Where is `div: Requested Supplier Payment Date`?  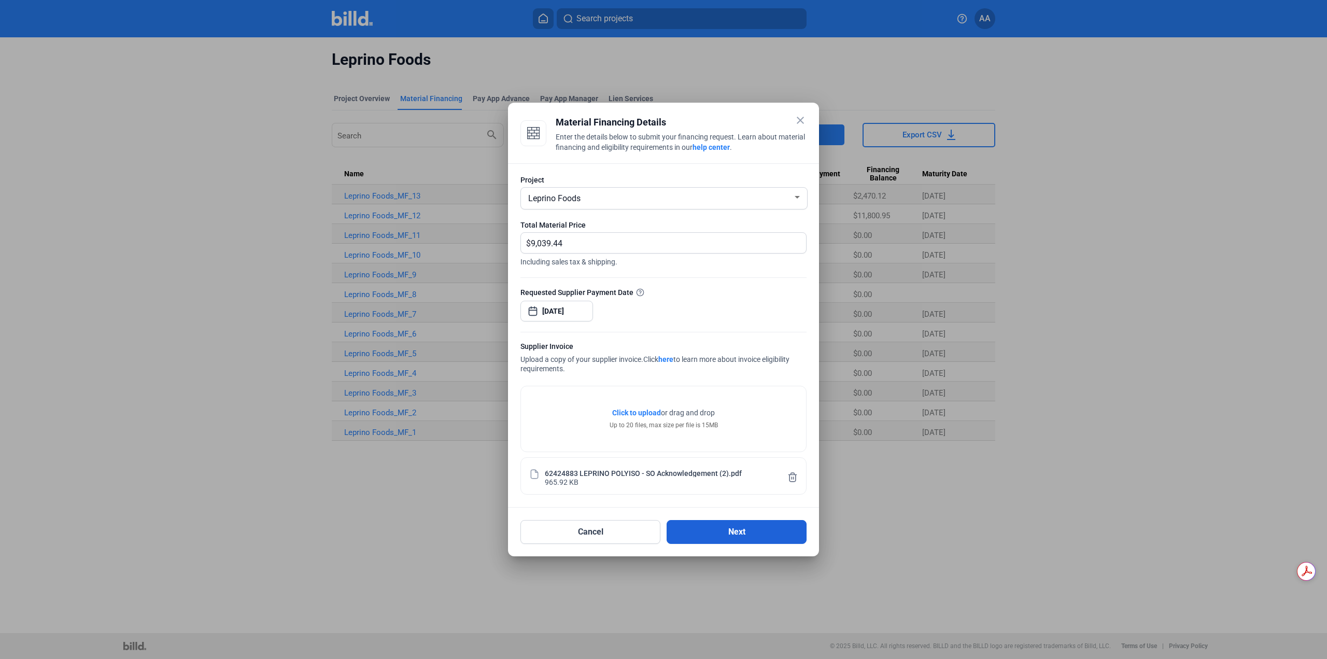
div: Requested Supplier Payment Date is located at coordinates (663, 292).